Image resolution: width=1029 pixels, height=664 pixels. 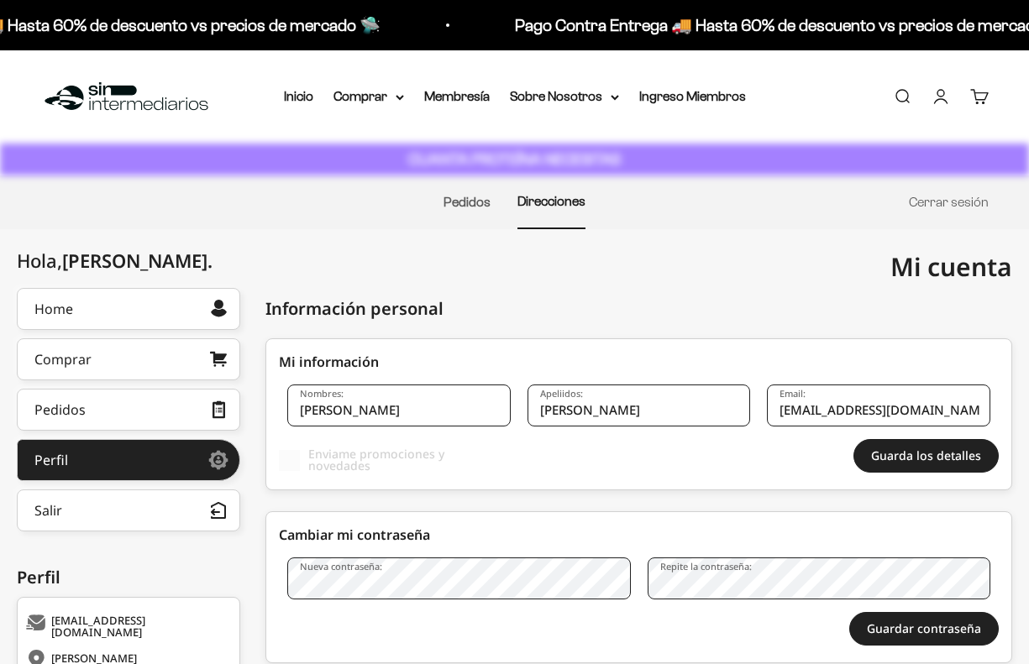 I want to click on a: Comprar, so click(x=129, y=359).